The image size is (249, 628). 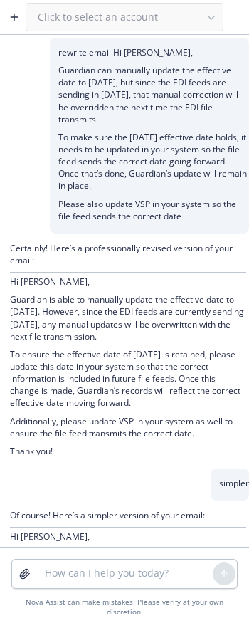 What do you see at coordinates (128, 427) in the screenshot?
I see `p: Additionally, please update VSP in your system as well to ensure the file feed transmits the corr...` at bounding box center [128, 427].